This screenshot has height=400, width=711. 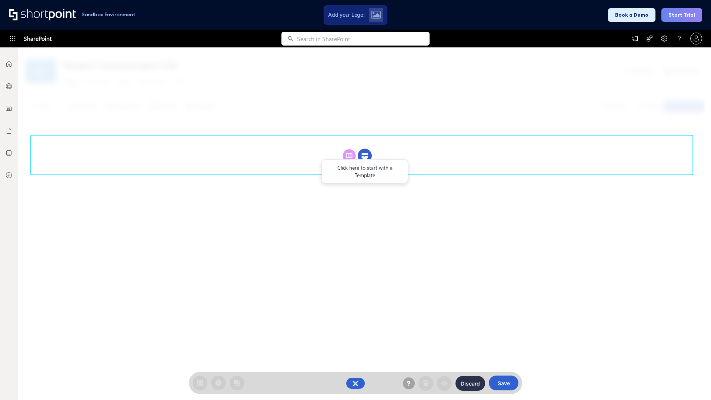 I want to click on div: Chat Widget, so click(x=693, y=382).